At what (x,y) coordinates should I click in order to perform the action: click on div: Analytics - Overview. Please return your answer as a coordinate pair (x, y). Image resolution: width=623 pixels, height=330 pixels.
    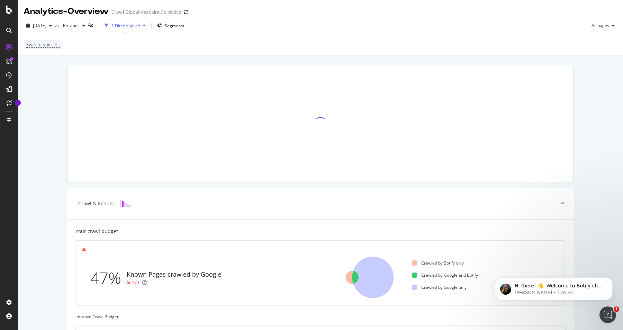
    Looking at the image, I should click on (66, 11).